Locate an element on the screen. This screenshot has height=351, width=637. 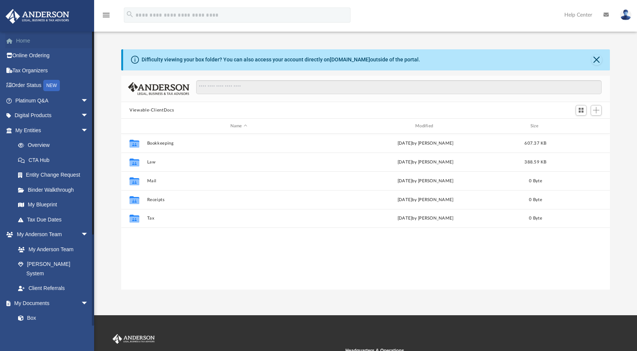
a: Tax Due Dates is located at coordinates (55, 219).